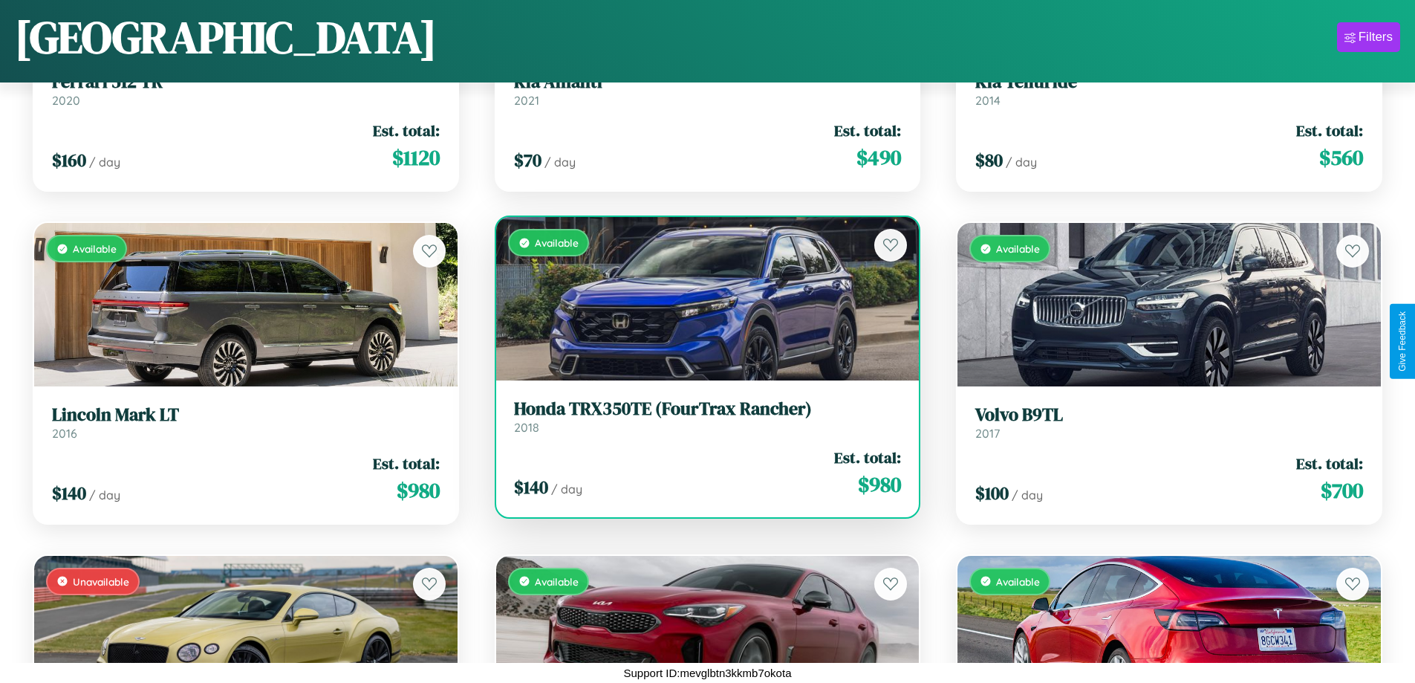 The image size is (1415, 683). I want to click on span: 2021, so click(527, 100).